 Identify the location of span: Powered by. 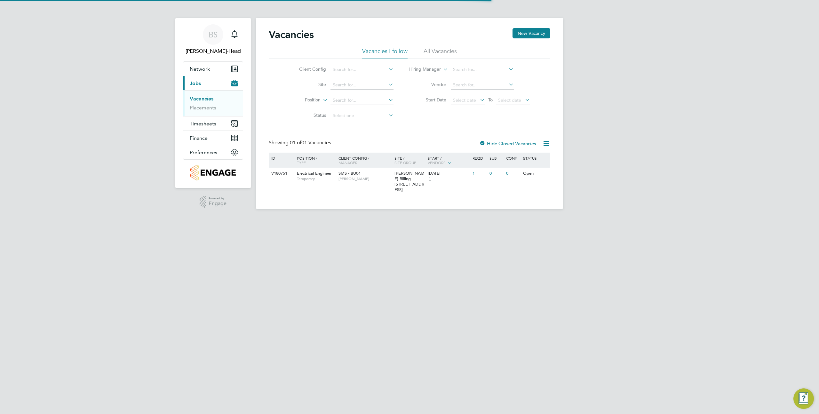
(217, 198).